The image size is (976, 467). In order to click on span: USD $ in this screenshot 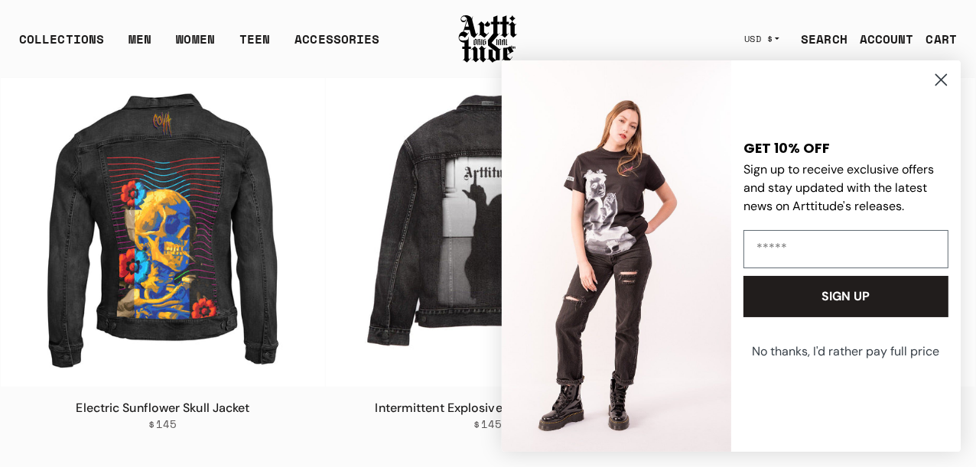, I will do `click(759, 39)`.